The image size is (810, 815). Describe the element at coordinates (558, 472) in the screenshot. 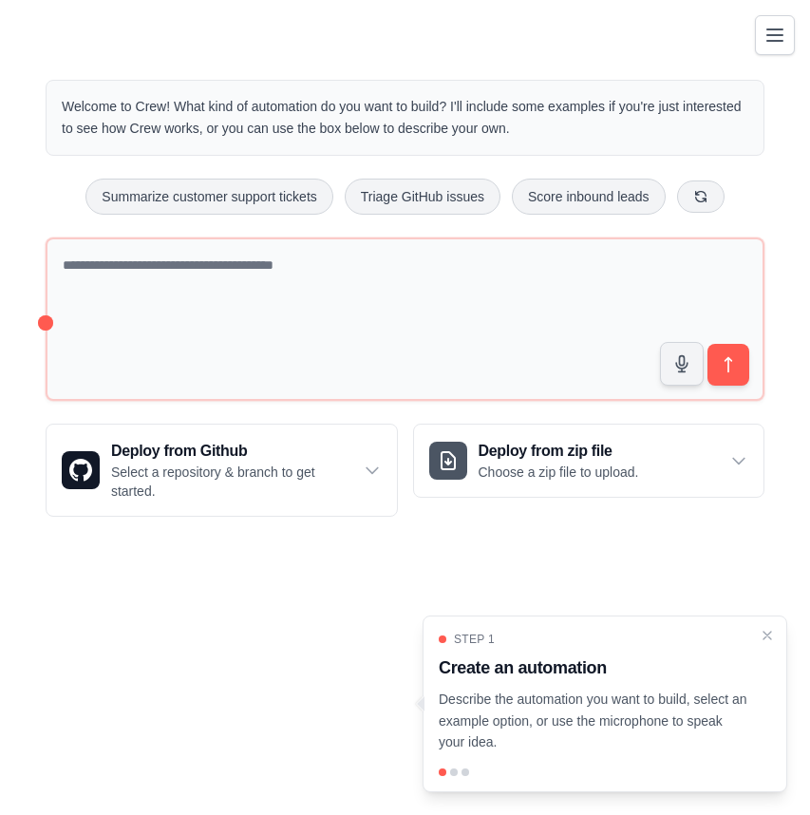

I see `p: Choose a zip file to upload.` at that location.